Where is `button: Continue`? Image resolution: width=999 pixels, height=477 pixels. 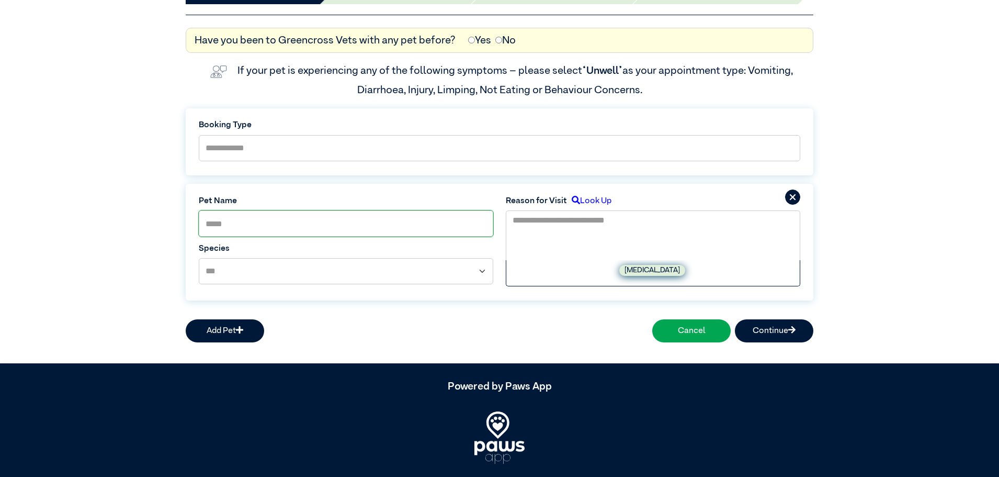
button: Continue is located at coordinates (774, 331).